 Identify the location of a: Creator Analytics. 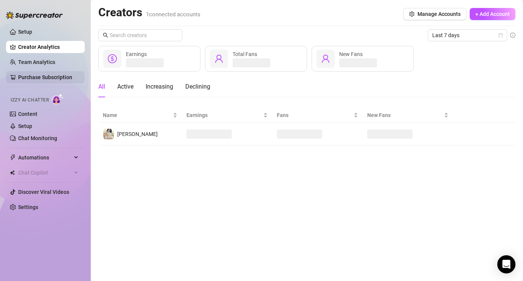
(48, 47).